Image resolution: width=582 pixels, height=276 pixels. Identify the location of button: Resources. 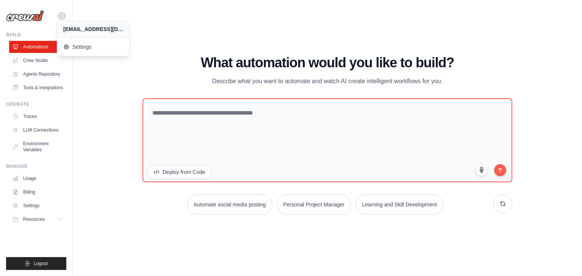
(37, 220).